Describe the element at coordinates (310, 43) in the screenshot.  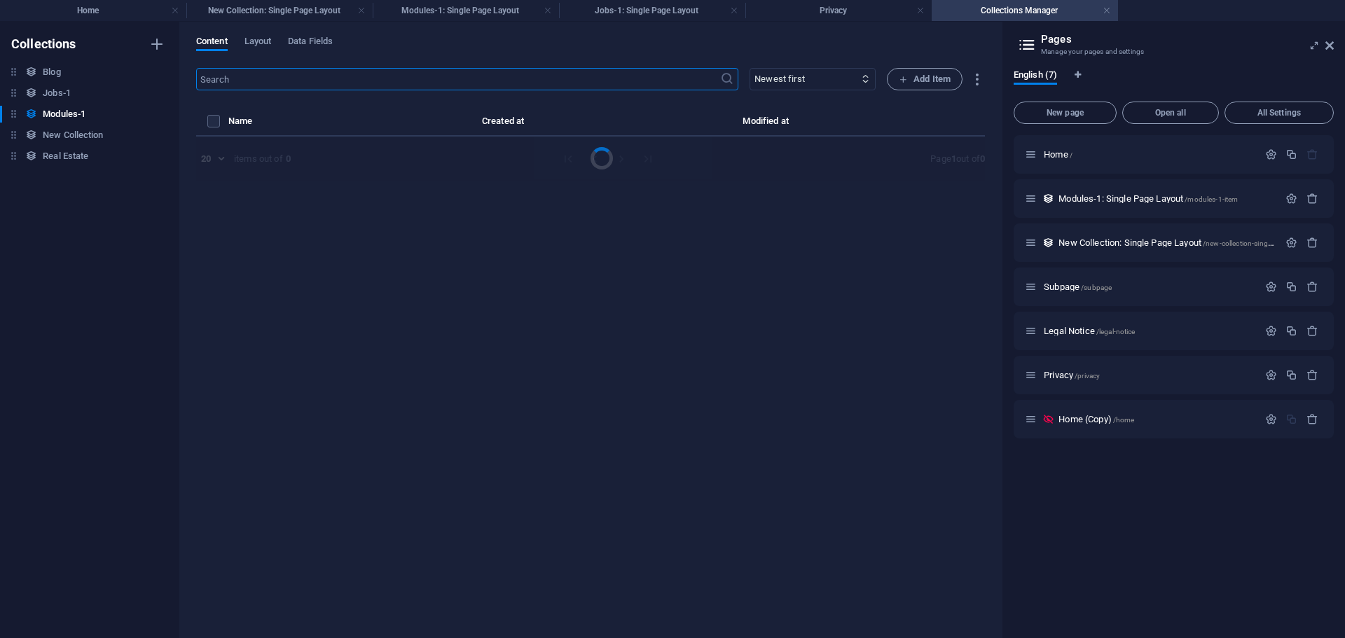
I see `span: Data Fields` at that location.